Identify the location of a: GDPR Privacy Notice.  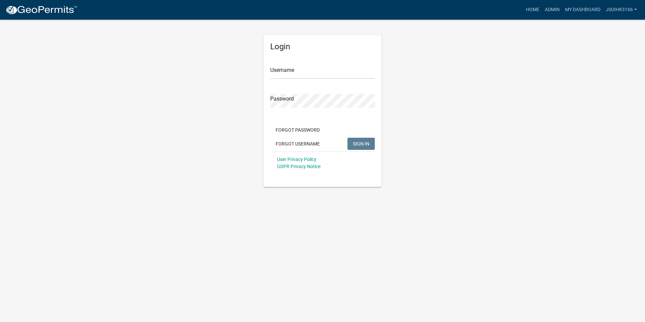
(299, 166).